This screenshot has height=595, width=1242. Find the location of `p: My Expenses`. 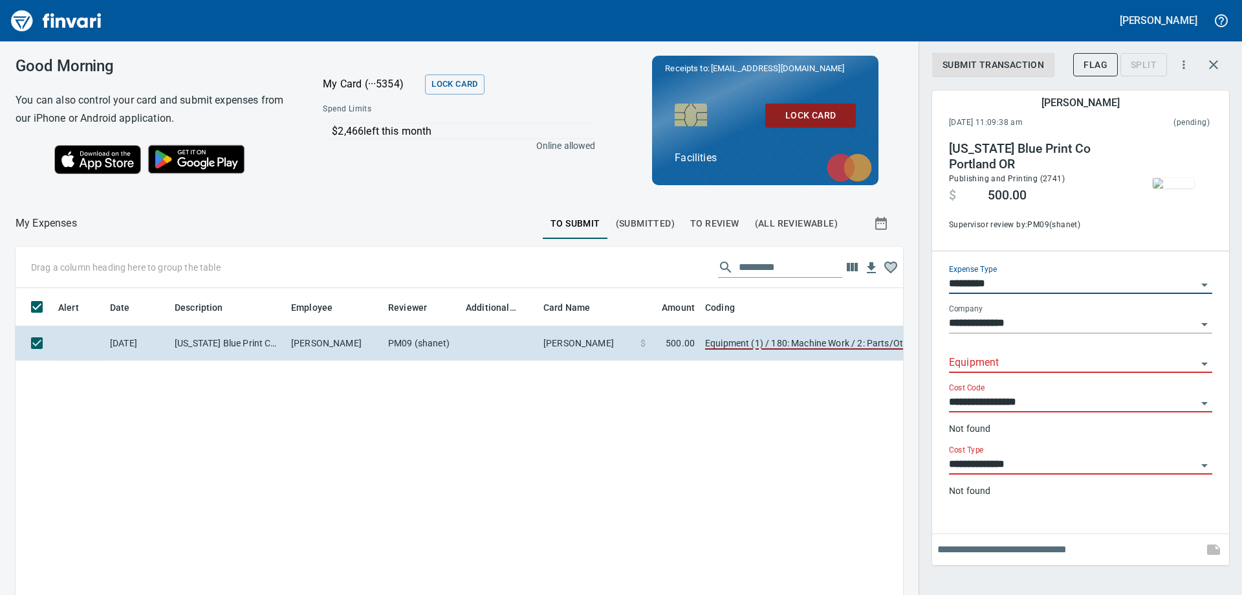

p: My Expenses is located at coordinates (46, 223).